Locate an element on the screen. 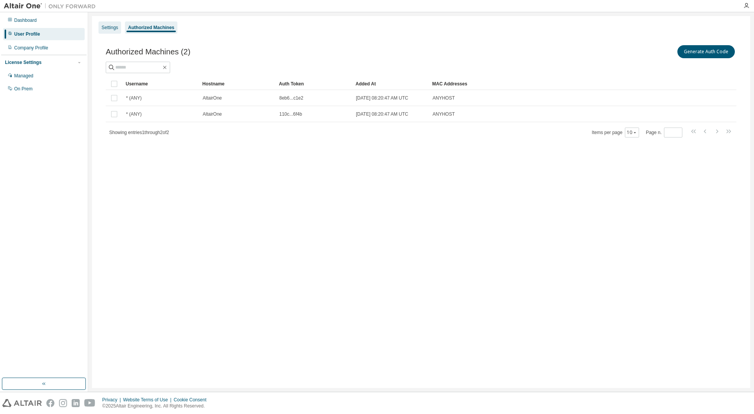 Image resolution: width=754 pixels, height=414 pixels. button: Generate Auth Code is located at coordinates (706, 52).